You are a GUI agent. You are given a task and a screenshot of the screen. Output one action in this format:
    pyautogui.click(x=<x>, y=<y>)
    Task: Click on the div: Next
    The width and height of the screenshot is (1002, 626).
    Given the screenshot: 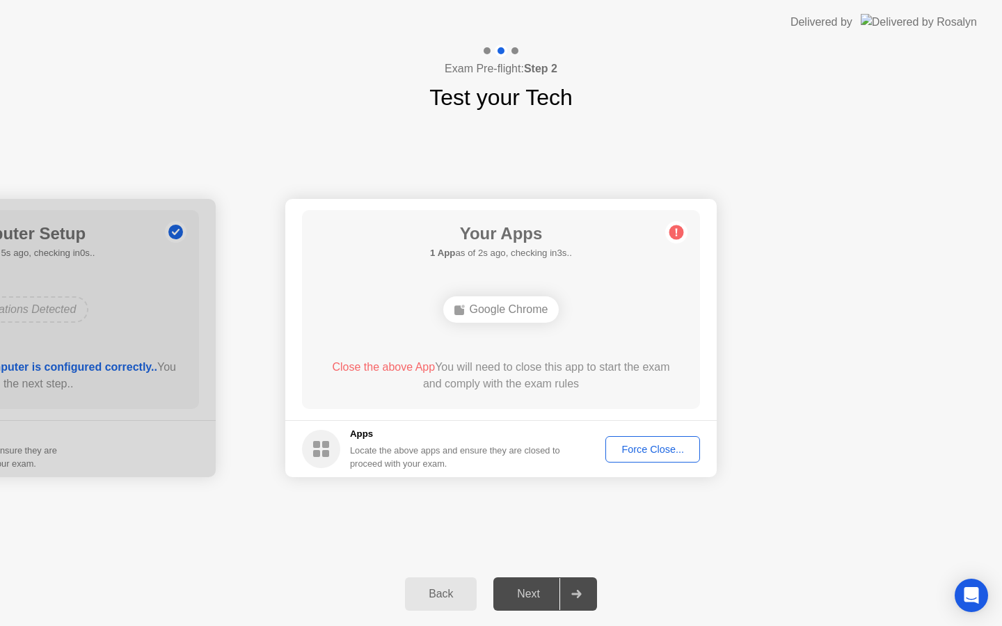 What is the action you would take?
    pyautogui.click(x=528, y=594)
    